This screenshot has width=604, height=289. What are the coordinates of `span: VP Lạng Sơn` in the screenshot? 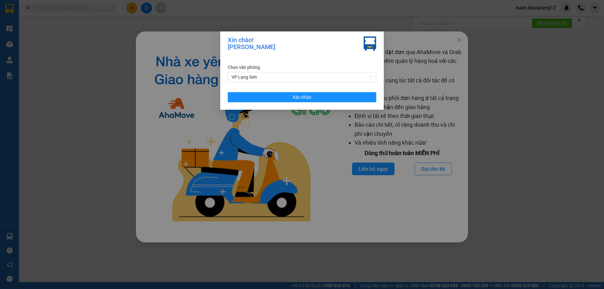 It's located at (302, 77).